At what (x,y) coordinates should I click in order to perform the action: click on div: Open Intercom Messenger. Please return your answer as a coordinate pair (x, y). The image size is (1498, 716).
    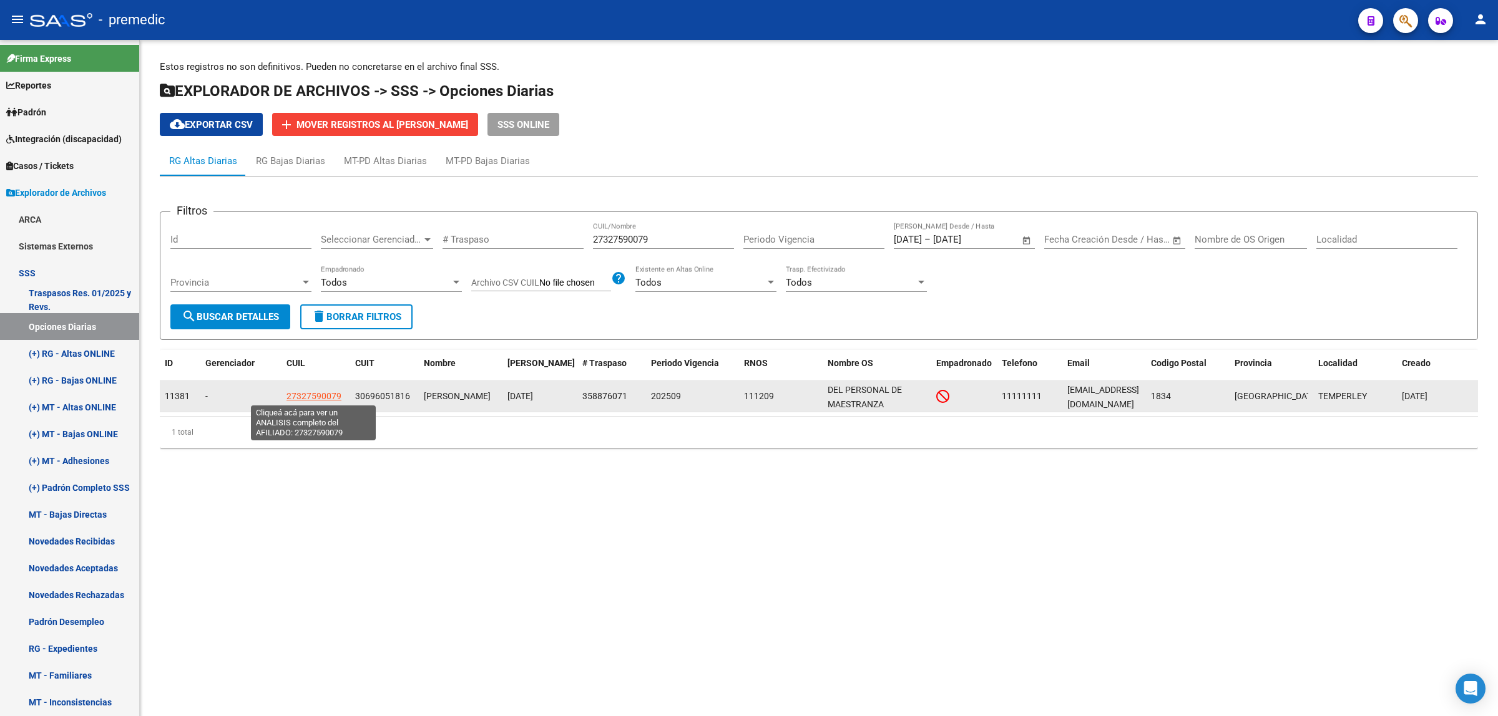
    Looking at the image, I should click on (1470, 689).